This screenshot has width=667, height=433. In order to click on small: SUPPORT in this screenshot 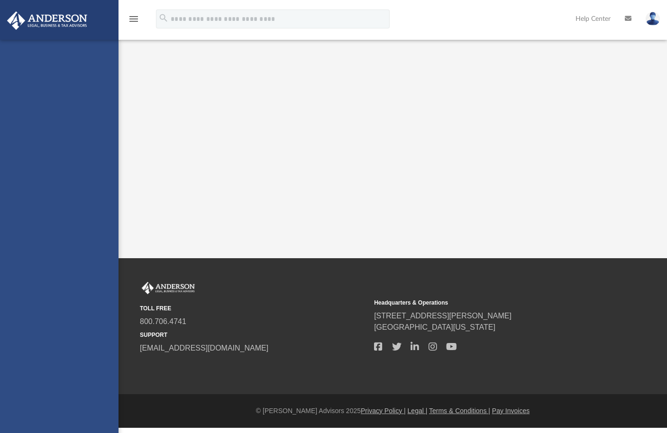, I will do `click(253, 335)`.